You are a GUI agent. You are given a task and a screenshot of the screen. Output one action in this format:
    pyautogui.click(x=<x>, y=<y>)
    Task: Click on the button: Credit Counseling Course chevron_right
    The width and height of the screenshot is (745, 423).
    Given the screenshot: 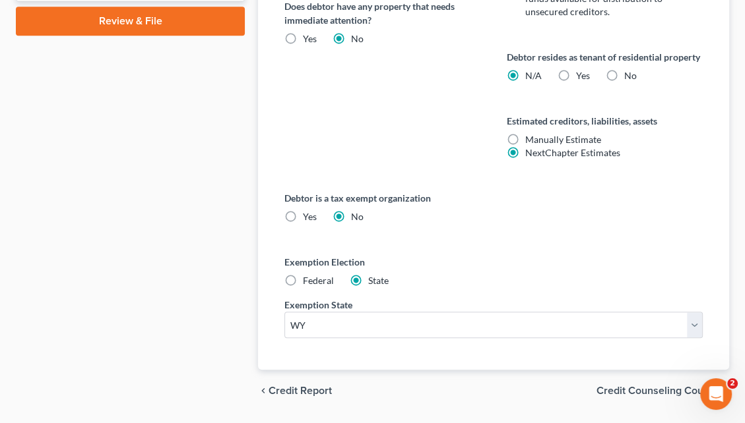 What is the action you would take?
    pyautogui.click(x=662, y=391)
    